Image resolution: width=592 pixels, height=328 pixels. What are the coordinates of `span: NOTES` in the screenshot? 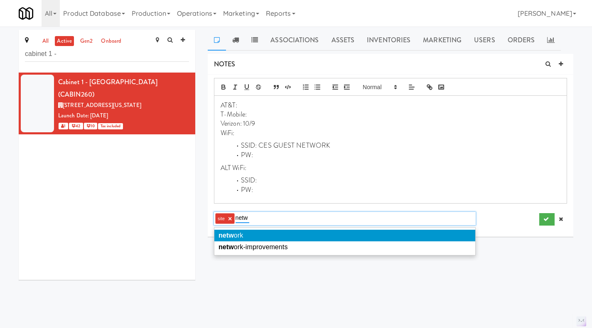 It's located at (225, 64).